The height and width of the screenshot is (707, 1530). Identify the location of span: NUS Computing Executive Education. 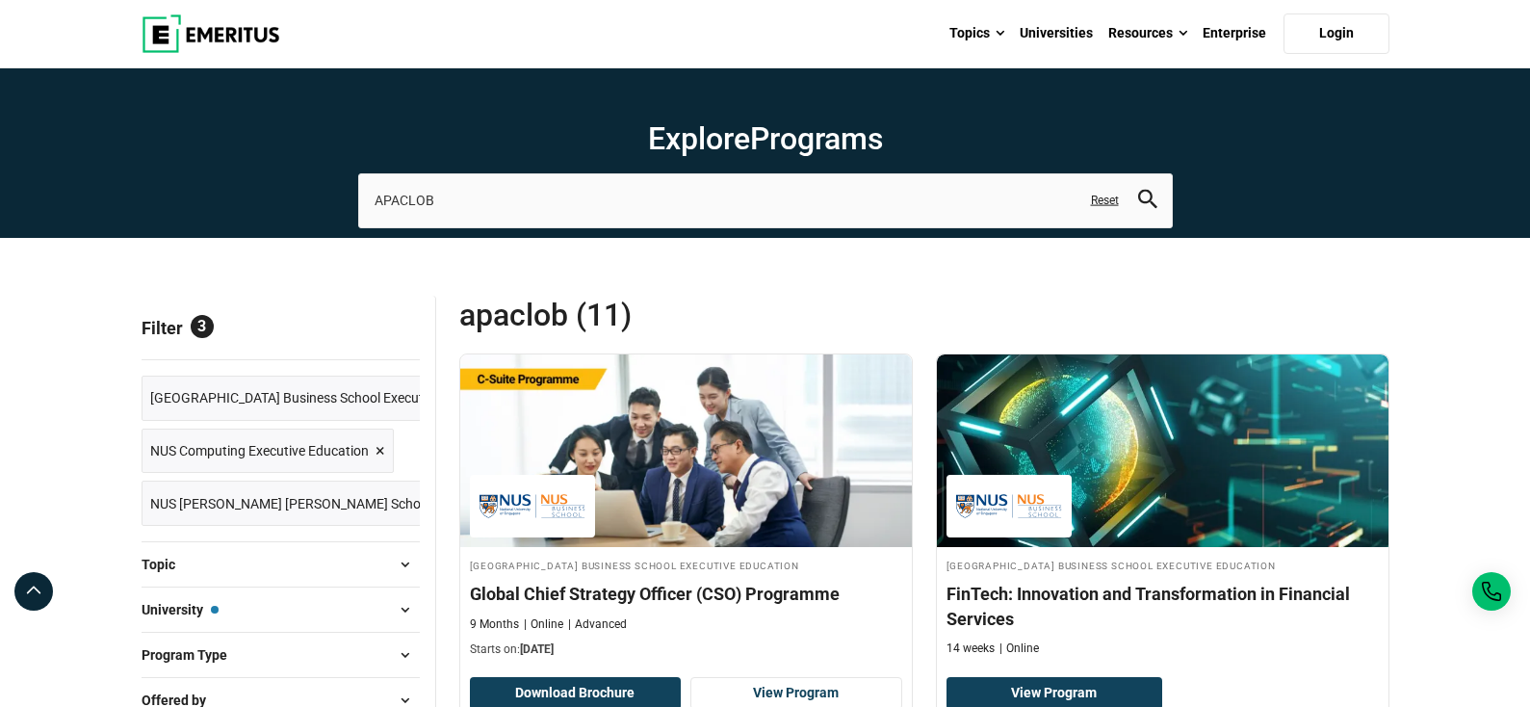
(259, 451).